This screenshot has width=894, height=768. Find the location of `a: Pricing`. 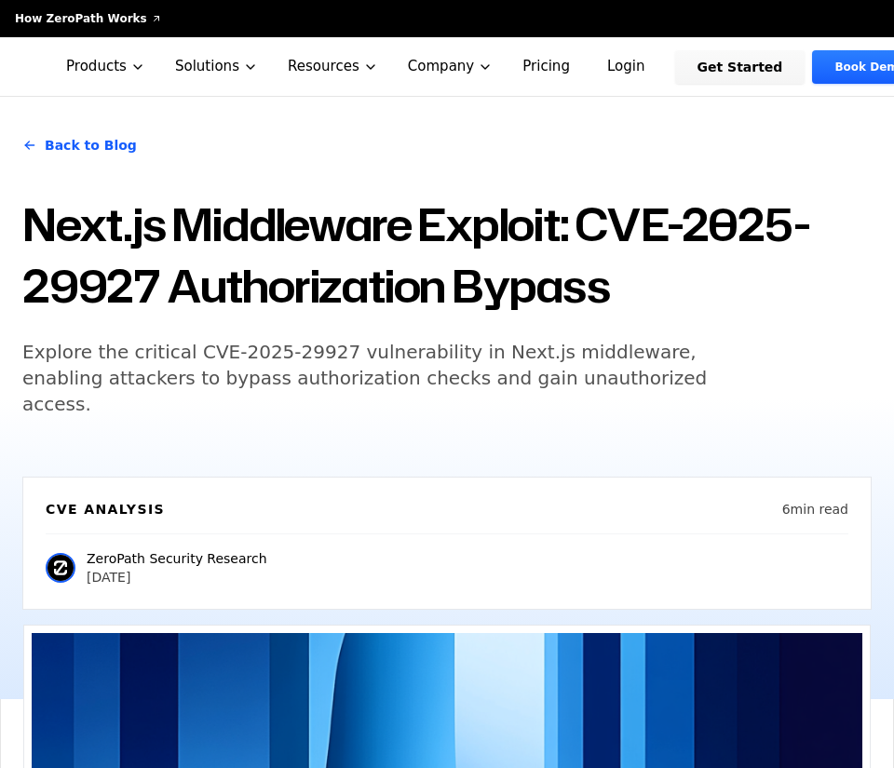

a: Pricing is located at coordinates (546, 66).